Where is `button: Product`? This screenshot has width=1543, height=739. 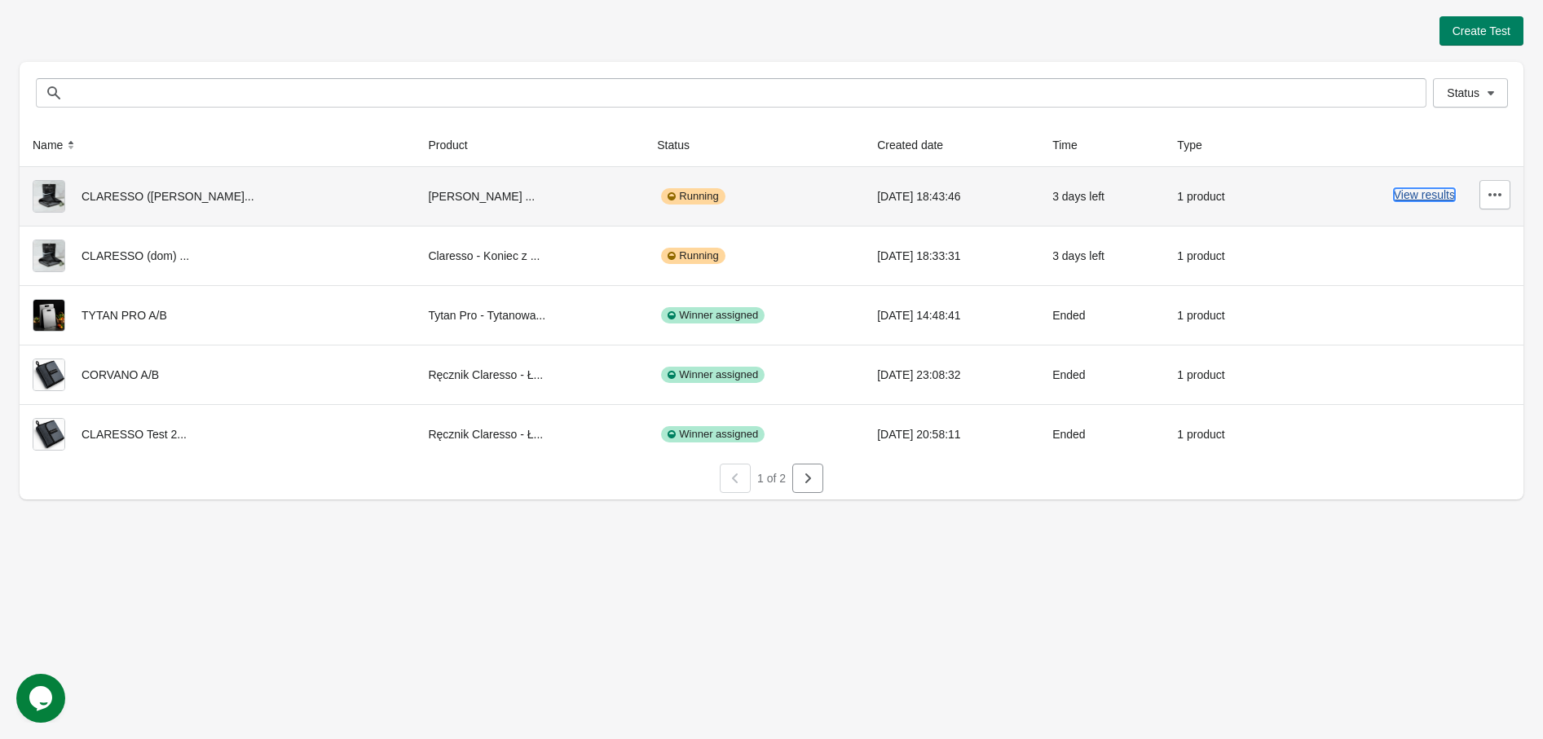
button: Product is located at coordinates (456, 145).